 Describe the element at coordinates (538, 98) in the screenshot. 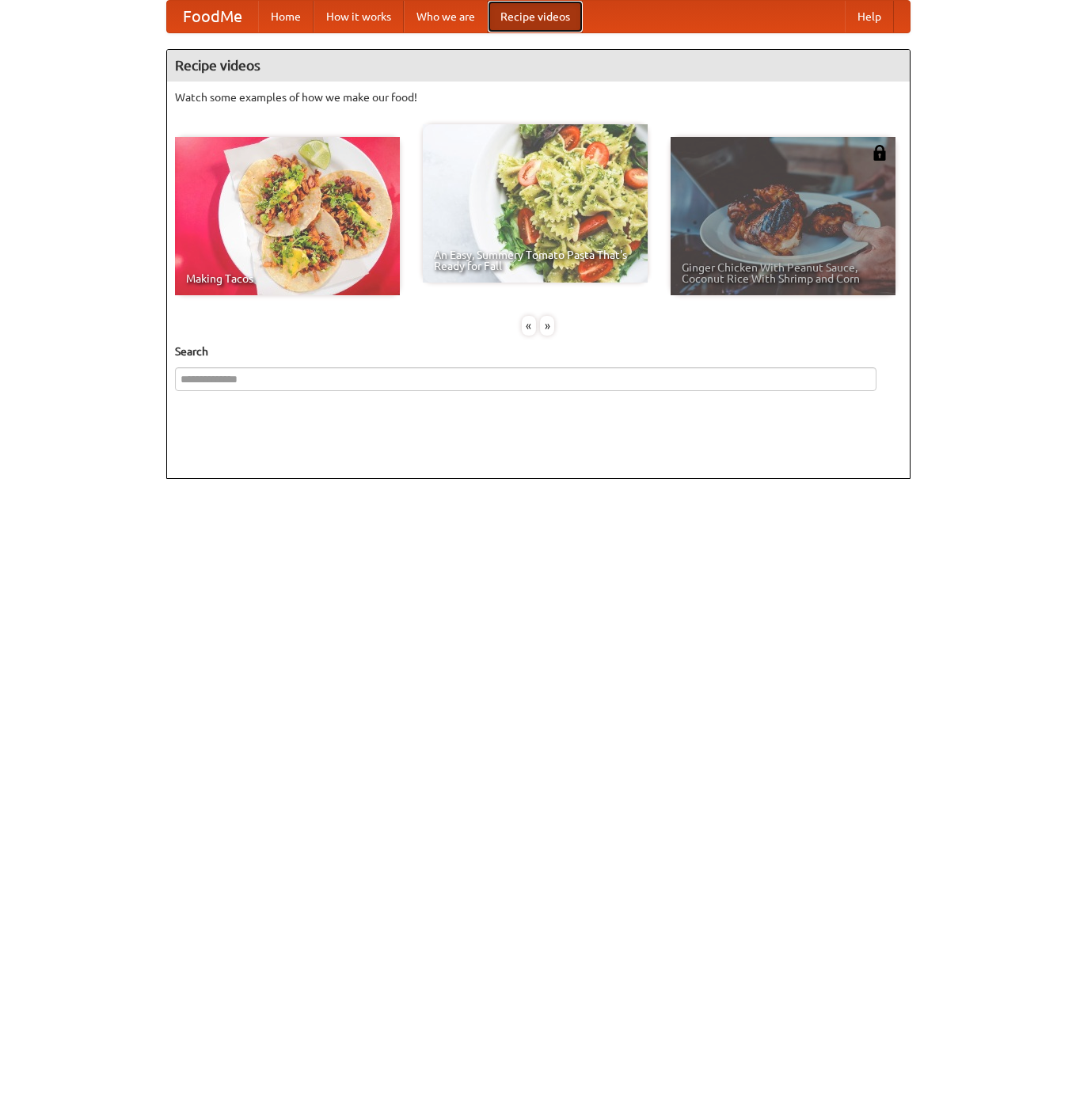

I see `p: Watch some examples of how we make our food!` at that location.